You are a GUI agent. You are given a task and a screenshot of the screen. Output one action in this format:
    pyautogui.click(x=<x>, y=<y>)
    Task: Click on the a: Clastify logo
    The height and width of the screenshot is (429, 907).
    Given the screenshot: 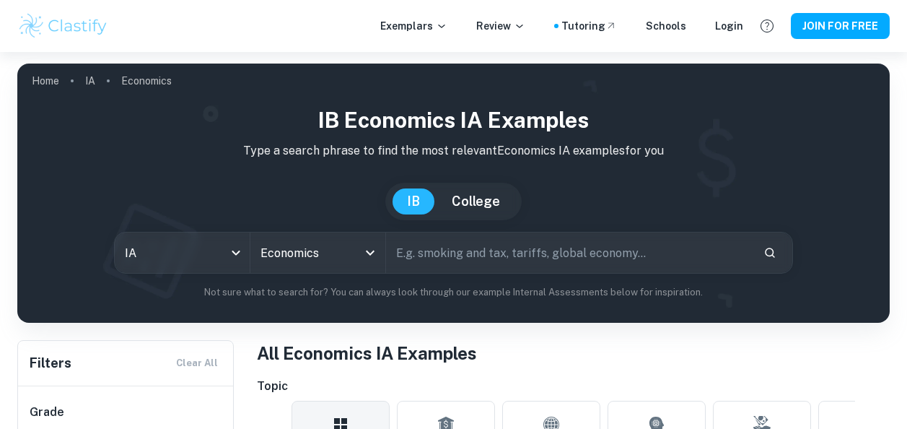 What is the action you would take?
    pyautogui.click(x=63, y=26)
    